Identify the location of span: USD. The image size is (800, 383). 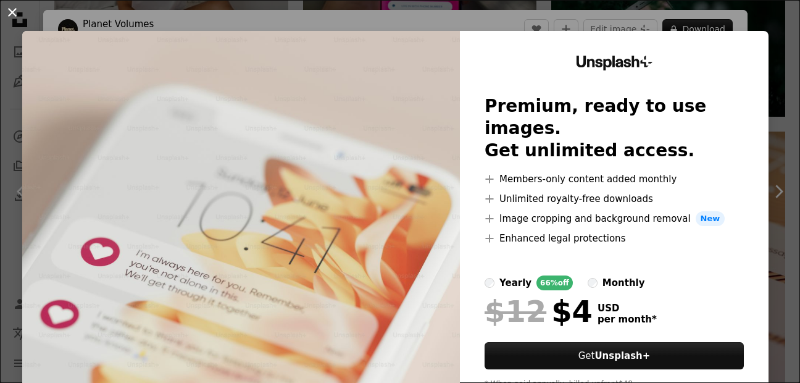
(627, 308).